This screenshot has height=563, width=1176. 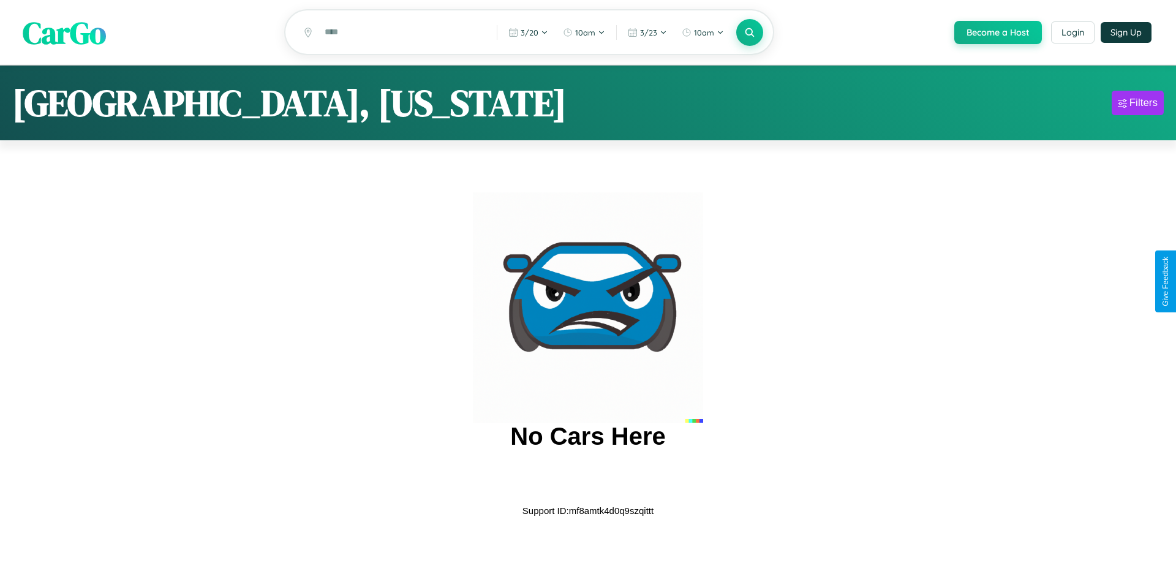 What do you see at coordinates (64, 32) in the screenshot?
I see `span: CarGo` at bounding box center [64, 32].